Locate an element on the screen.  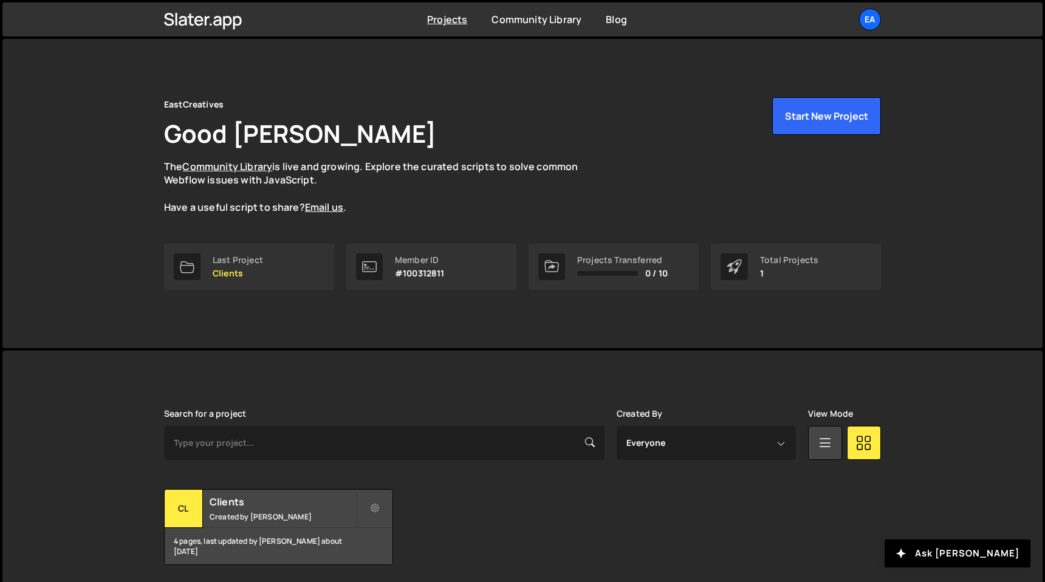
label: Search for a project is located at coordinates (205, 414).